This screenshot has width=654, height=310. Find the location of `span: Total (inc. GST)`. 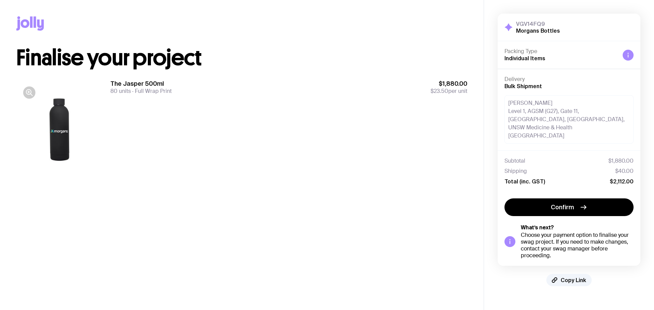

span: Total (inc. GST) is located at coordinates (524, 181).